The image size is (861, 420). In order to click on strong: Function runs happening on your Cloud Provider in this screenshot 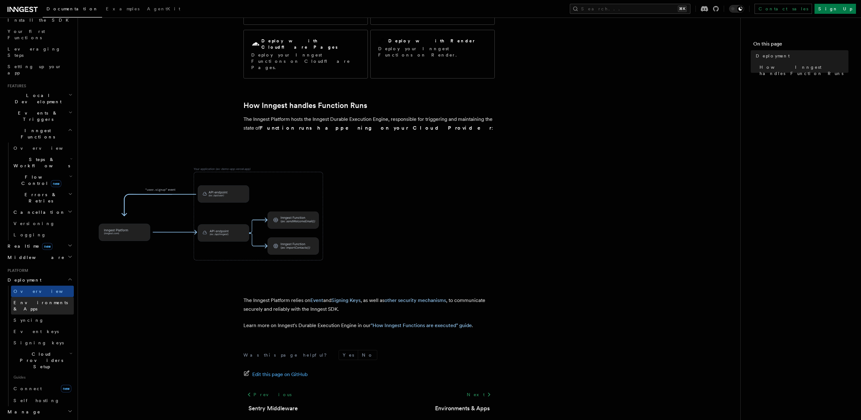, I will do `click(376, 128)`.